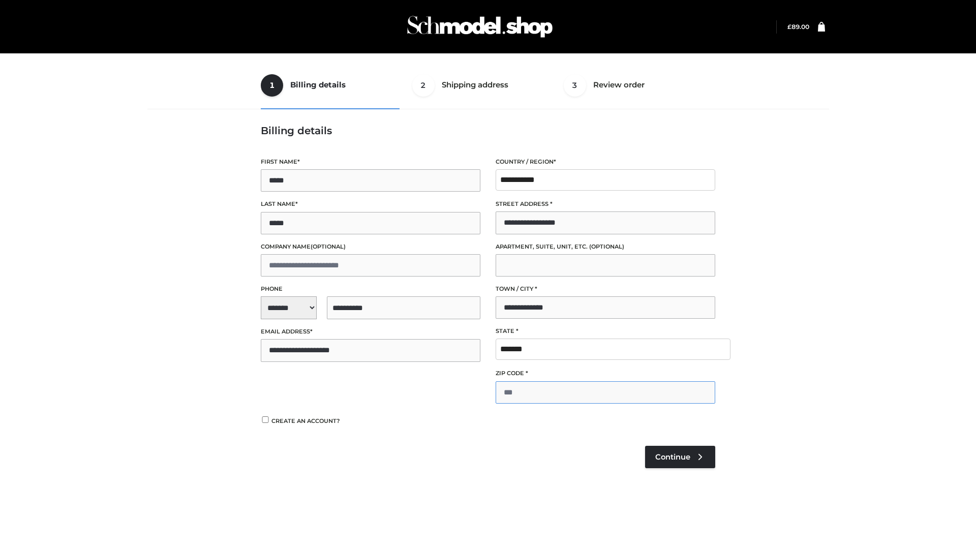 The image size is (976, 549). What do you see at coordinates (480, 26) in the screenshot?
I see `img: Schmodel Admin 964` at bounding box center [480, 26].